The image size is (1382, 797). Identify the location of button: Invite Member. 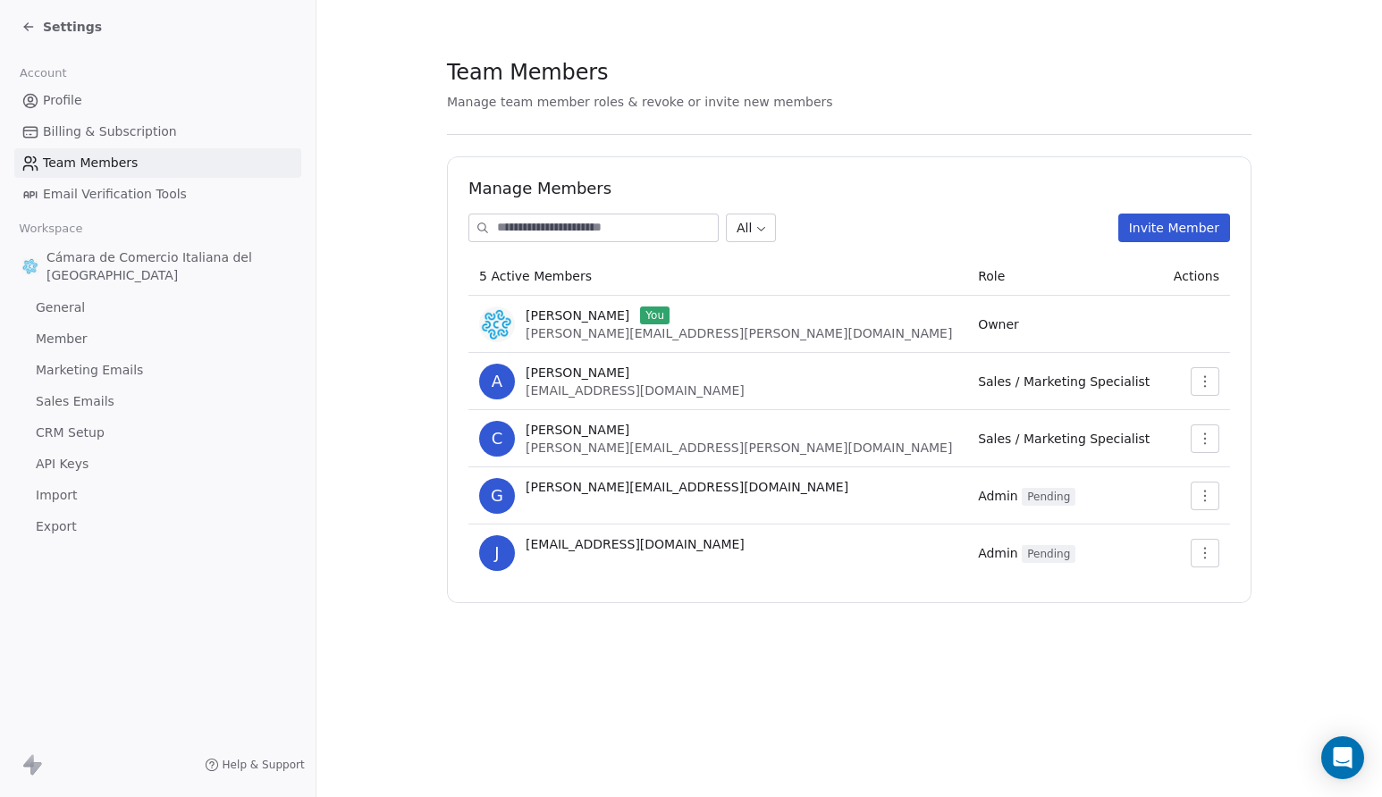
(1174, 228).